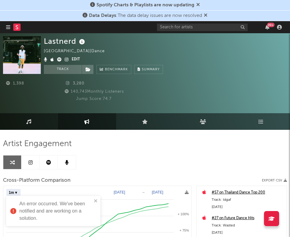 This screenshot has height=237, width=290. What do you see at coordinates (150, 69) in the screenshot?
I see `span: Summary` at bounding box center [150, 69].